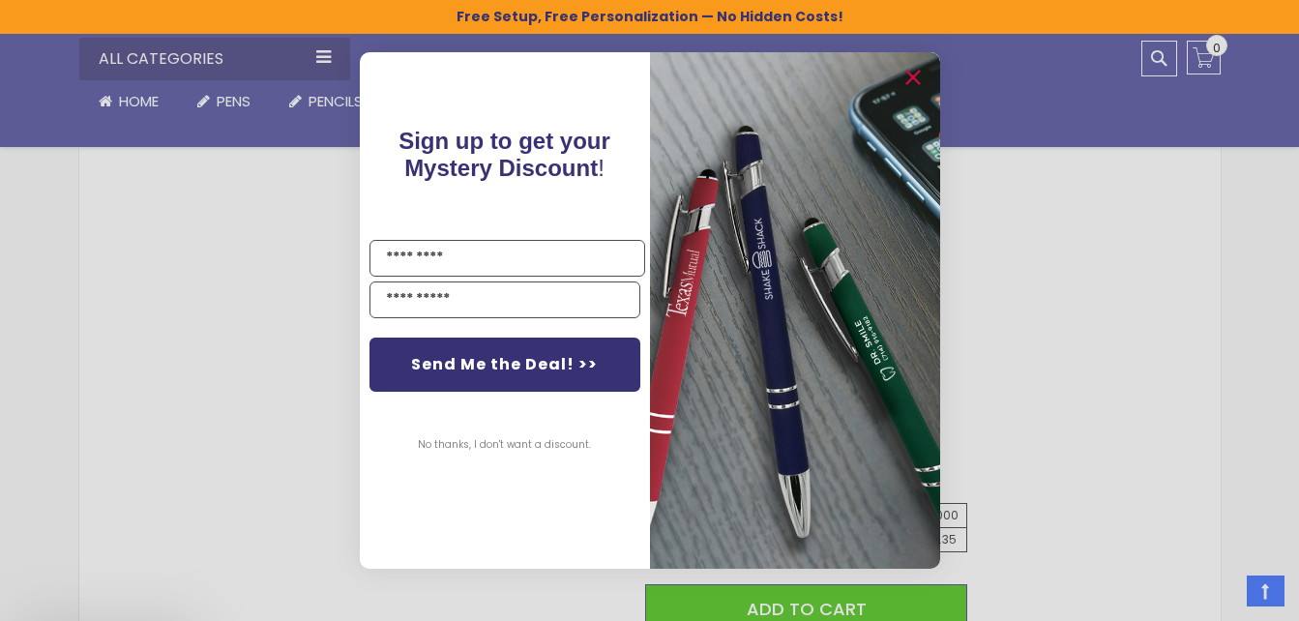 Image resolution: width=1299 pixels, height=621 pixels. What do you see at coordinates (505, 365) in the screenshot?
I see `button: Send Me the Deal! >>` at bounding box center [505, 365].